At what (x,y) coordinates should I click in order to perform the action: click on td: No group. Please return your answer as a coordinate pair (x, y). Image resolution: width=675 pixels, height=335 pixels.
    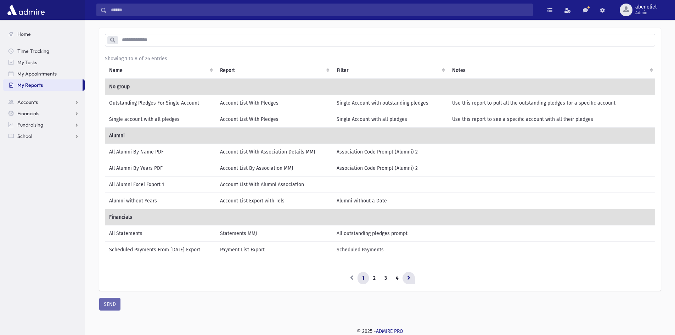
    Looking at the image, I should click on (380, 86).